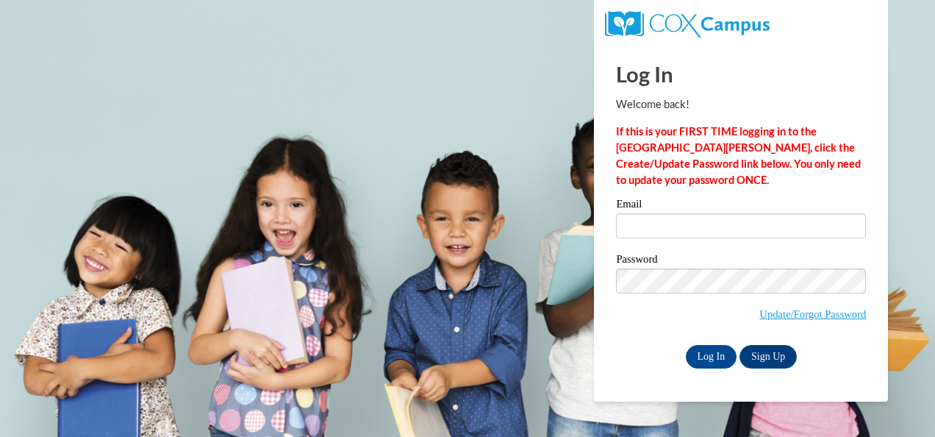 The width and height of the screenshot is (935, 437). What do you see at coordinates (768, 357) in the screenshot?
I see `a: Sign Up` at bounding box center [768, 357].